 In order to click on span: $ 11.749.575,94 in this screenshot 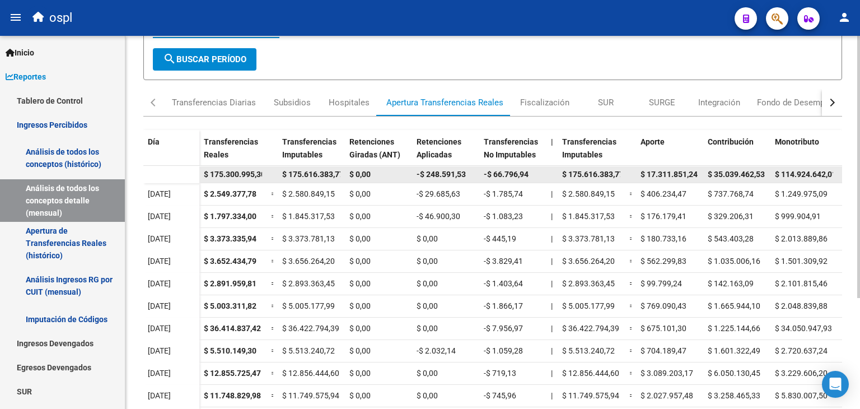, I will do `click(591, 395)`.